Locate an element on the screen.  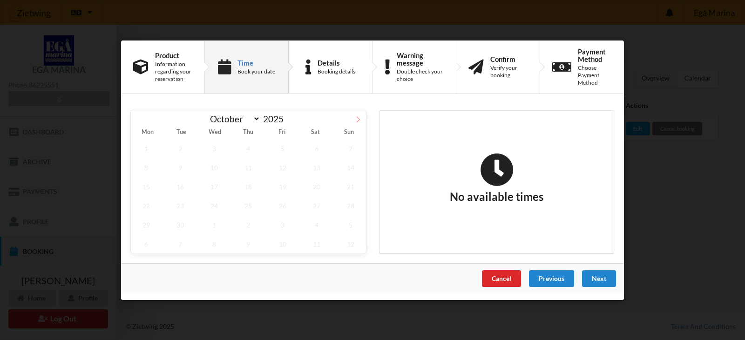
div: Information regarding your reservation is located at coordinates (174, 72).